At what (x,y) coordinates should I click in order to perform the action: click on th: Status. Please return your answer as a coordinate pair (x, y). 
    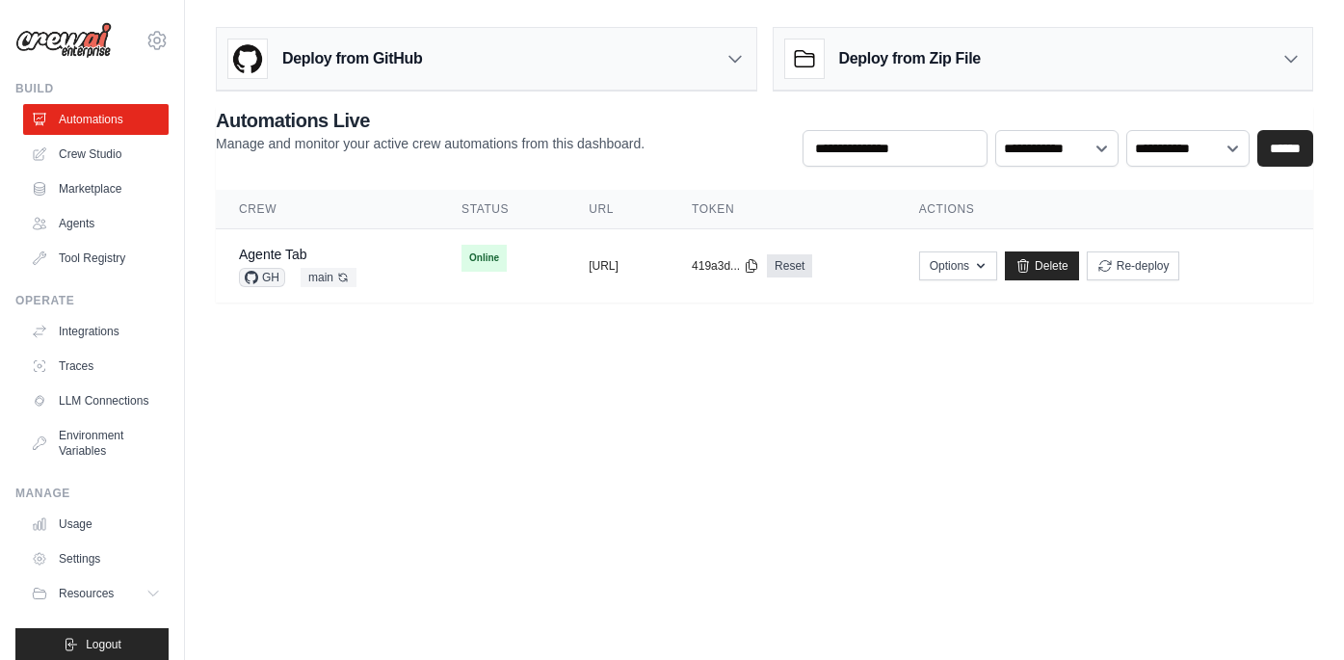
    Looking at the image, I should click on (502, 209).